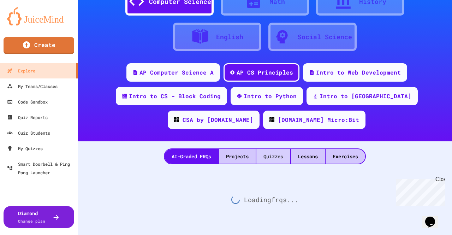 This screenshot has width=452, height=235. Describe the element at coordinates (359, 72) in the screenshot. I see `div: Intro to Web Development` at that location.